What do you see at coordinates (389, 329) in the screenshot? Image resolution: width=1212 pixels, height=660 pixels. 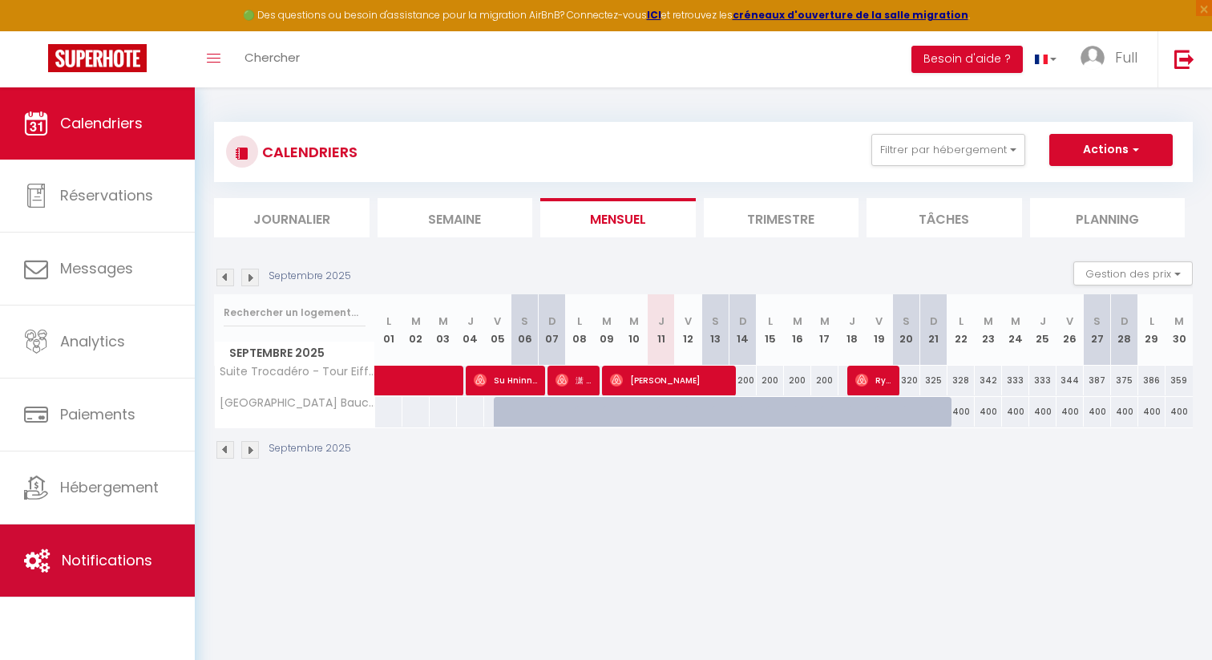 I see `th: 01` at bounding box center [389, 329].